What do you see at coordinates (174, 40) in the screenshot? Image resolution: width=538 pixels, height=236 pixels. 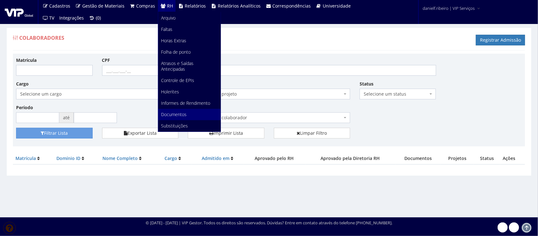 I see `span: Horas Extras` at bounding box center [174, 40].